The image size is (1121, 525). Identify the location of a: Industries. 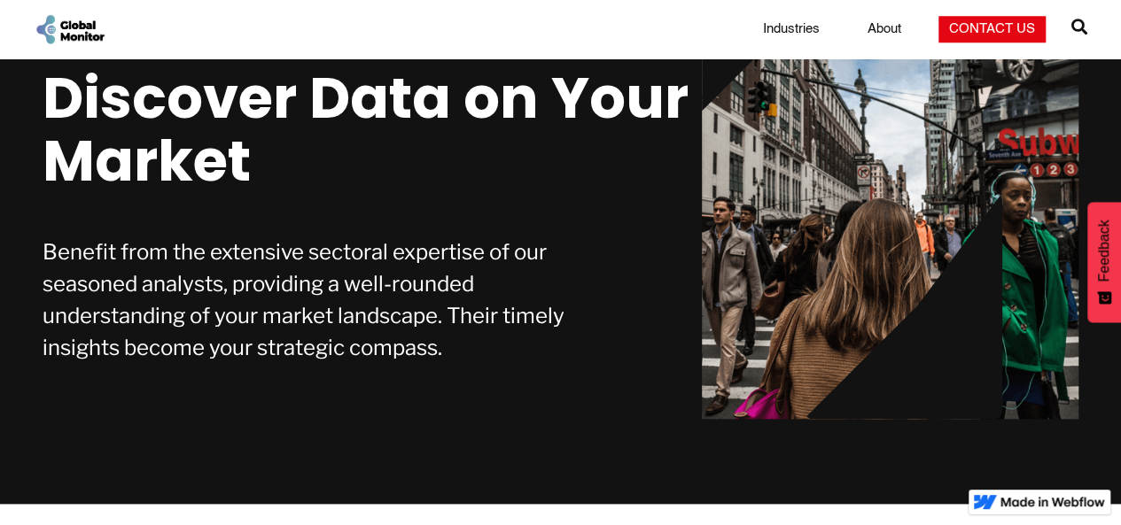
(791, 29).